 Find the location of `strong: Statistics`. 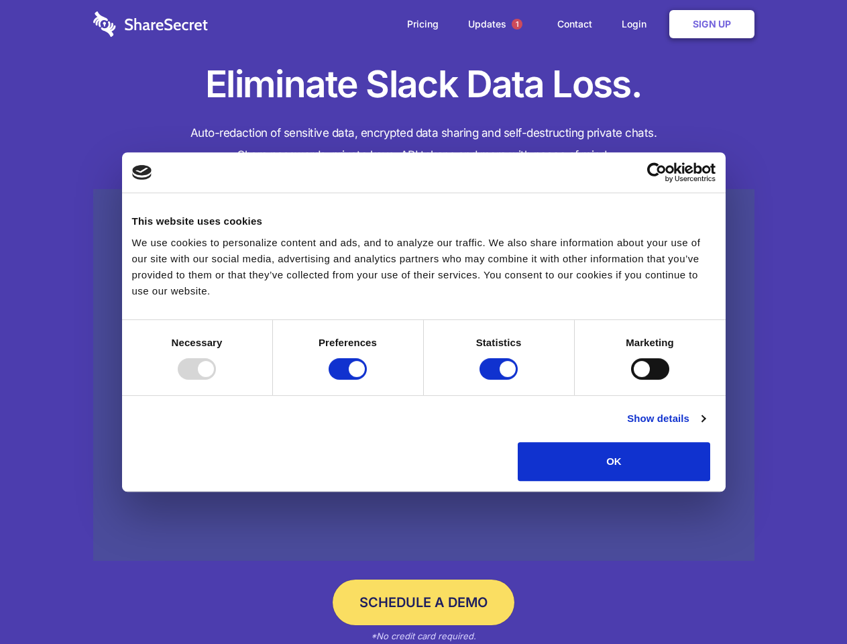

strong: Statistics is located at coordinates (499, 342).